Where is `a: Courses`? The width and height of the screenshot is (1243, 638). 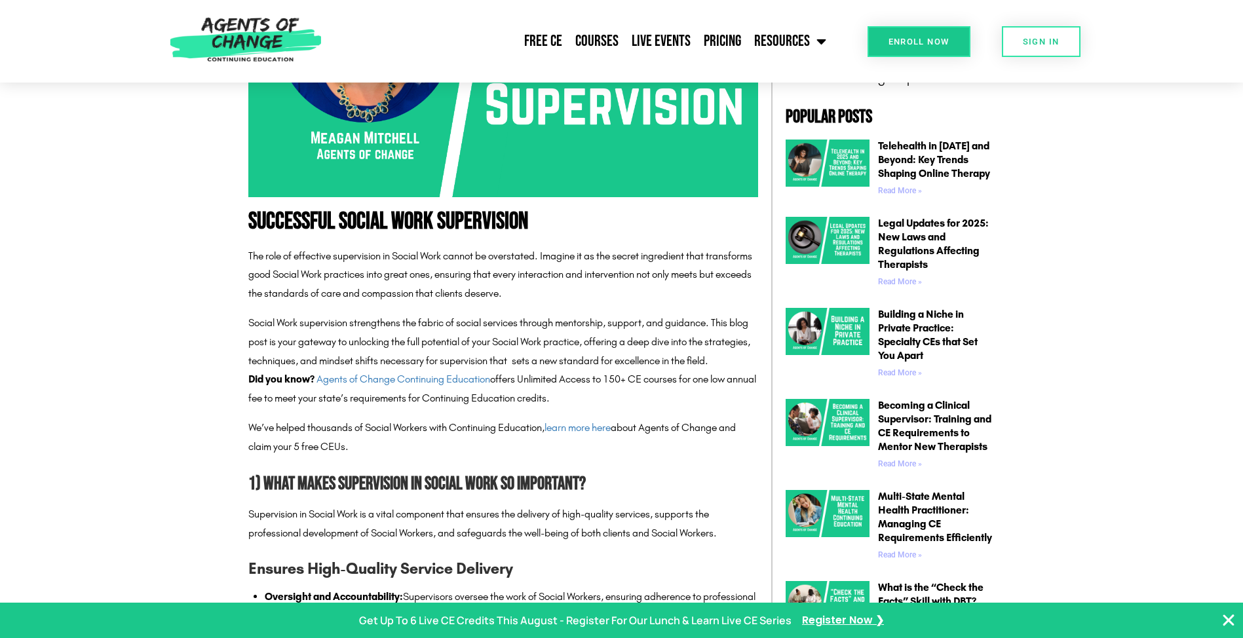 a: Courses is located at coordinates (597, 41).